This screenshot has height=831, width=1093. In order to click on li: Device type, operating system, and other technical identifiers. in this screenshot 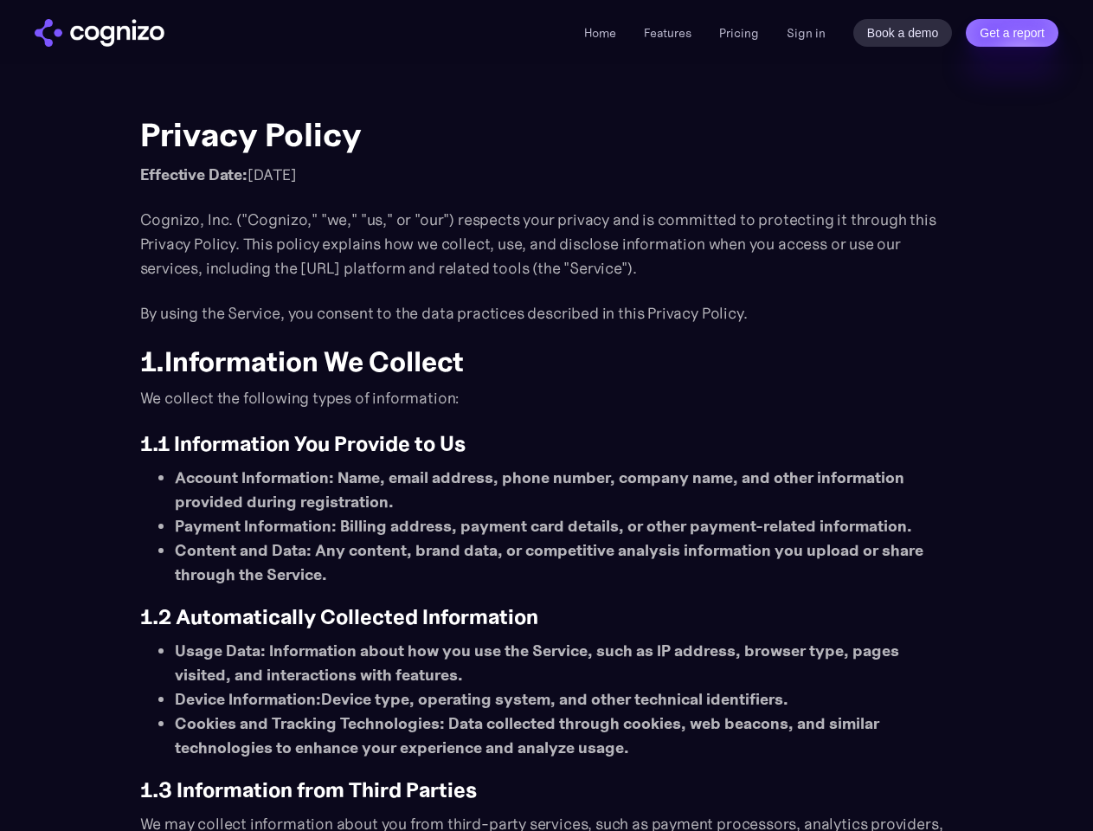, I will do `click(564, 699)`.